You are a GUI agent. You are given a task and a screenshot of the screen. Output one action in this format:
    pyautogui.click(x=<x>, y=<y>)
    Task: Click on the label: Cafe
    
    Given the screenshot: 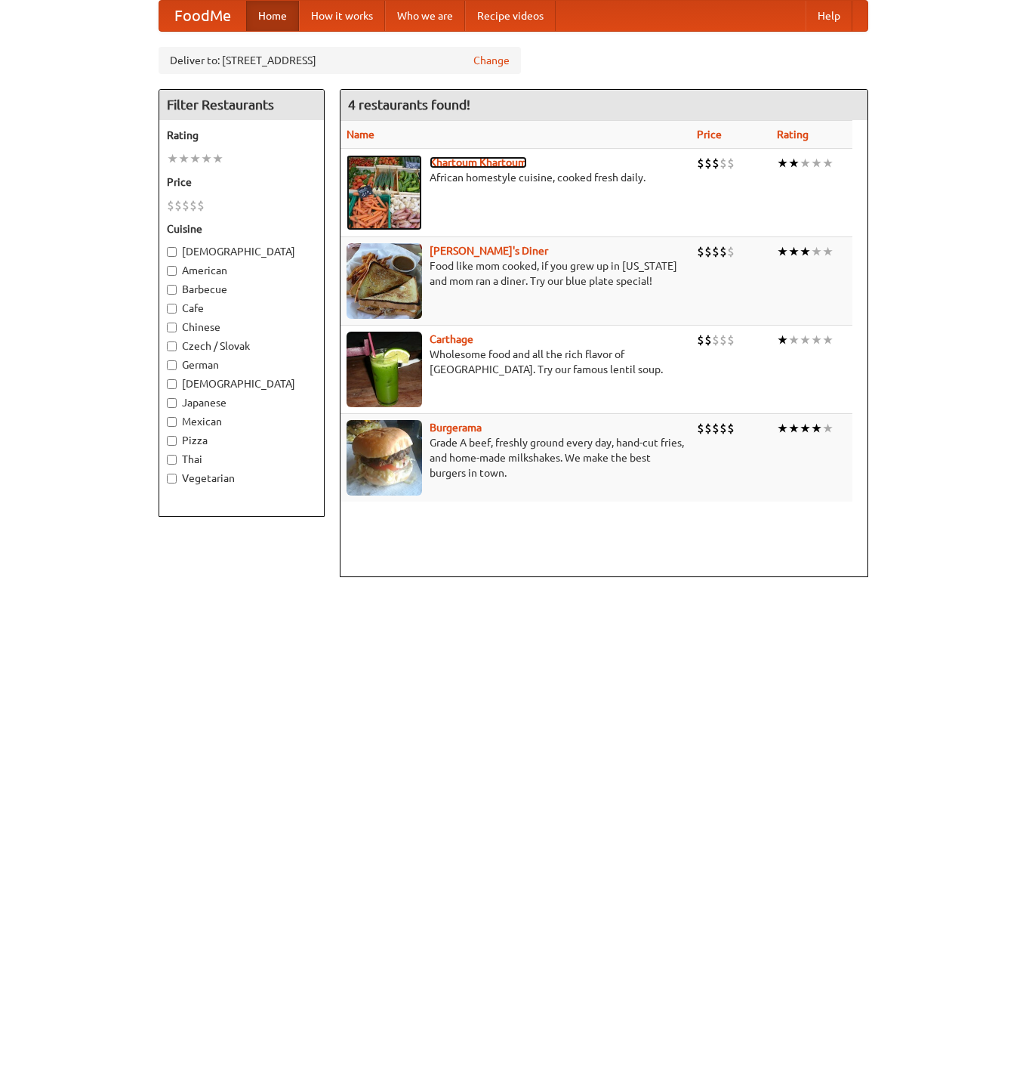 What is the action you would take?
    pyautogui.click(x=242, y=308)
    